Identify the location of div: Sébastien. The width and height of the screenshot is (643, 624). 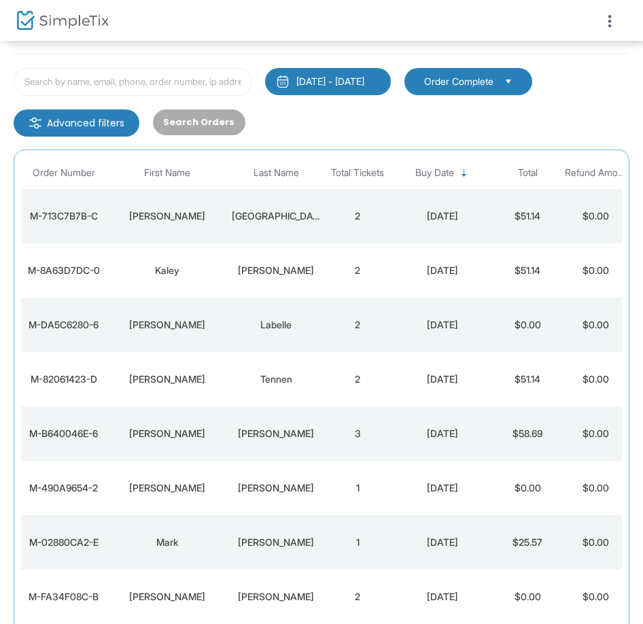
(167, 325).